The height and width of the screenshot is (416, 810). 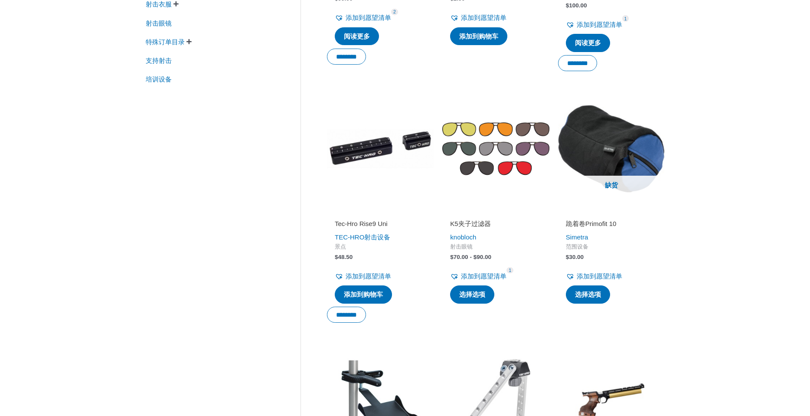 What do you see at coordinates (159, 60) in the screenshot?
I see `font: 支持射击` at bounding box center [159, 60].